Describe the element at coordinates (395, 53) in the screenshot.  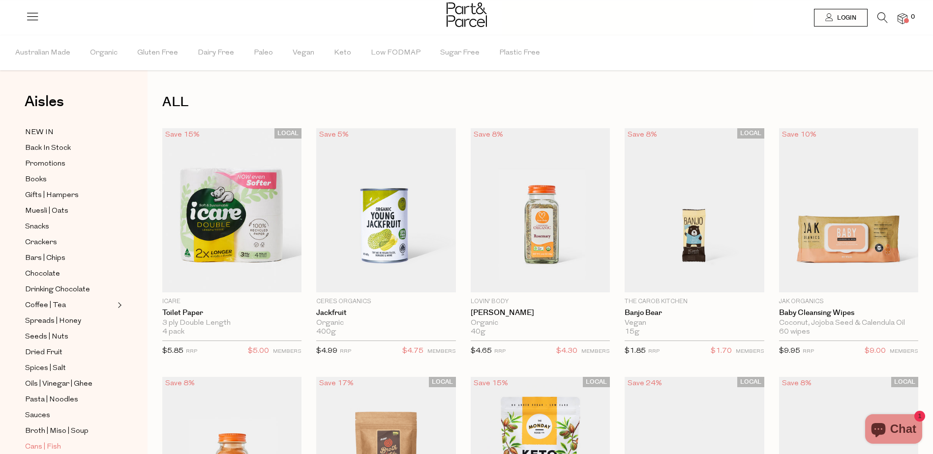
I see `span: Low FODMAP` at that location.